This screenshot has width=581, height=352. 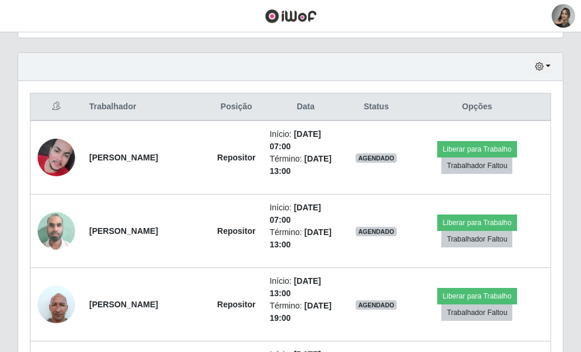 What do you see at coordinates (477, 107) in the screenshot?
I see `th: Opções` at bounding box center [477, 107].